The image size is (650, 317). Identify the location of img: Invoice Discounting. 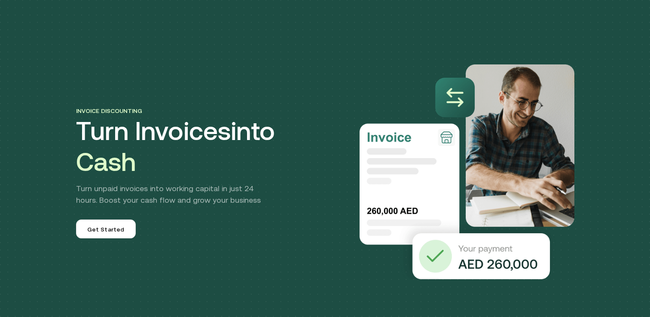
(467, 172).